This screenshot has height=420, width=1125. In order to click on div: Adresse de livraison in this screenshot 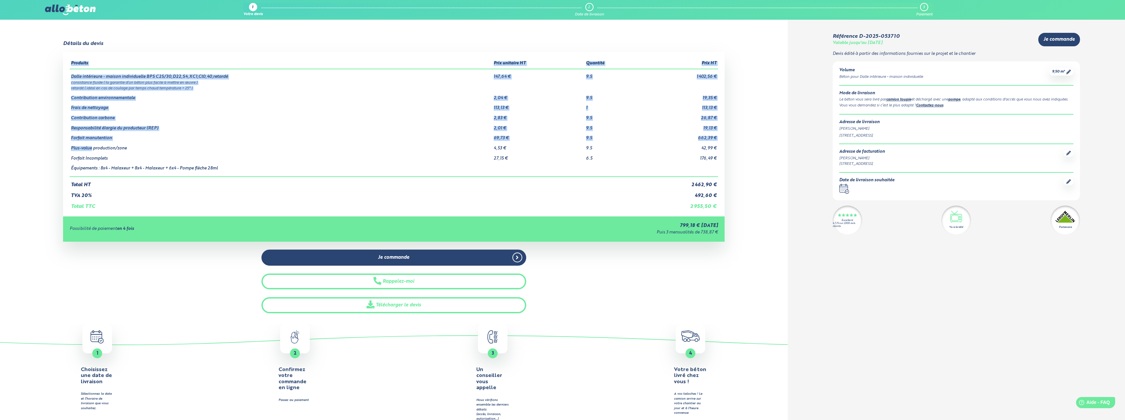, I will do `click(957, 122)`.